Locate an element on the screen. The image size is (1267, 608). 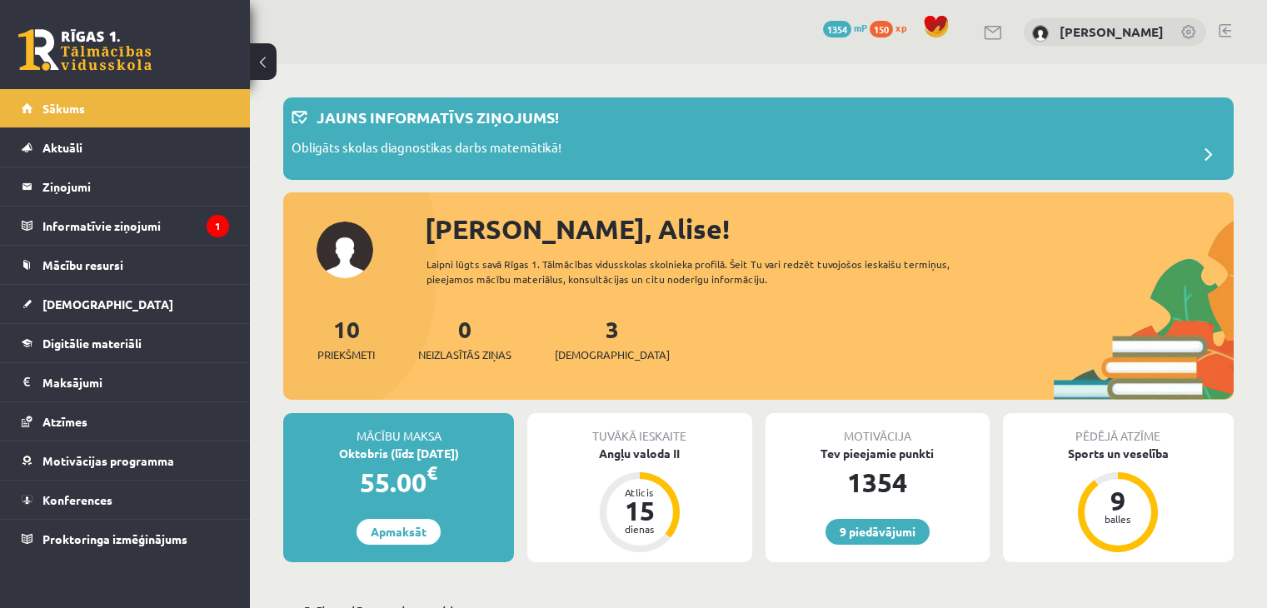
a: Sports un veselība 9 balles is located at coordinates (1118, 500).